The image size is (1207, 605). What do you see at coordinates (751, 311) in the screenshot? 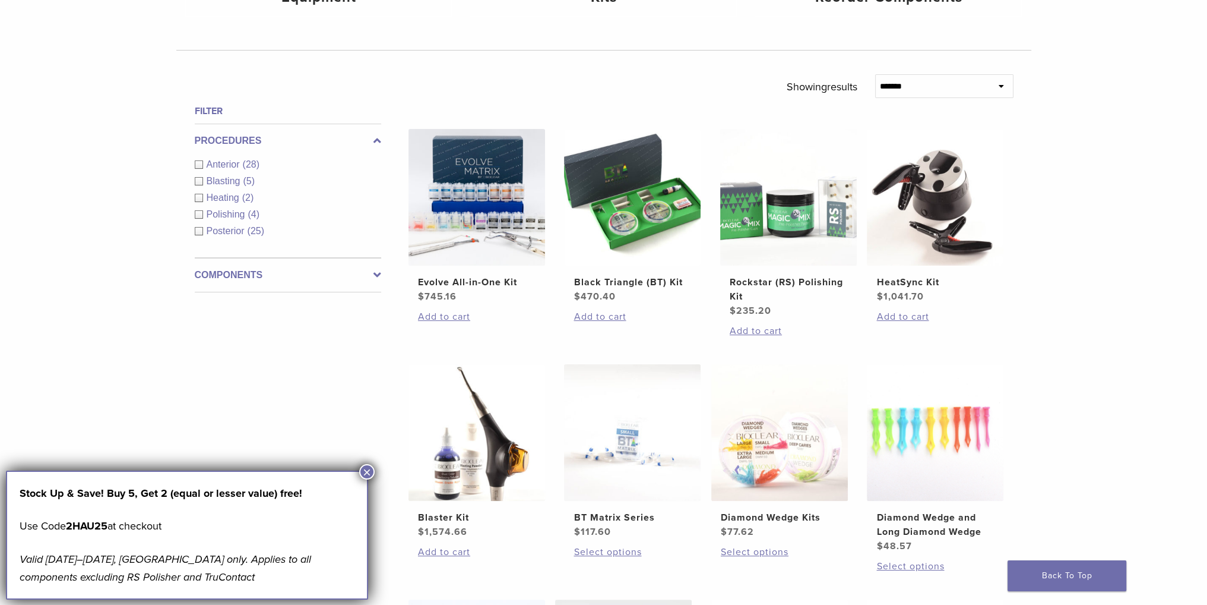
I see `bdi: 235.20` at bounding box center [751, 311].